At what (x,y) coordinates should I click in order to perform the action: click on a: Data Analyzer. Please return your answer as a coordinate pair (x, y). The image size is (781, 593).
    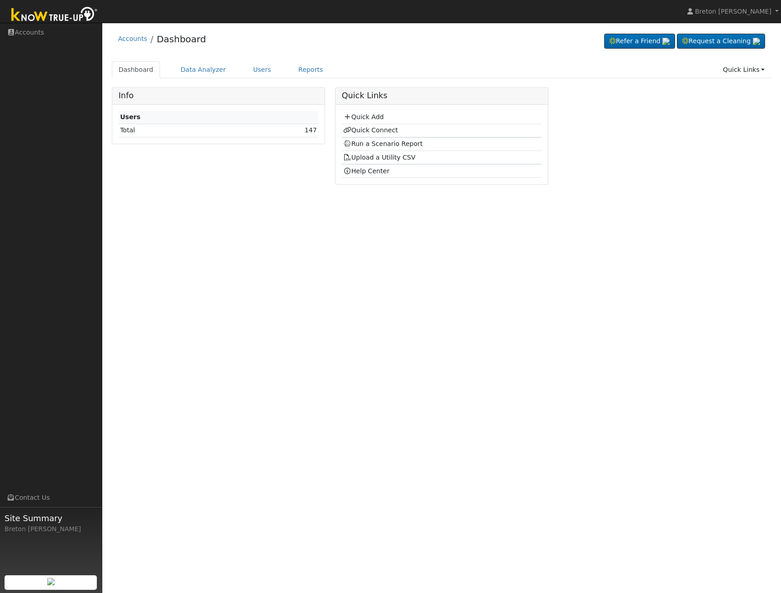
    Looking at the image, I should click on (203, 70).